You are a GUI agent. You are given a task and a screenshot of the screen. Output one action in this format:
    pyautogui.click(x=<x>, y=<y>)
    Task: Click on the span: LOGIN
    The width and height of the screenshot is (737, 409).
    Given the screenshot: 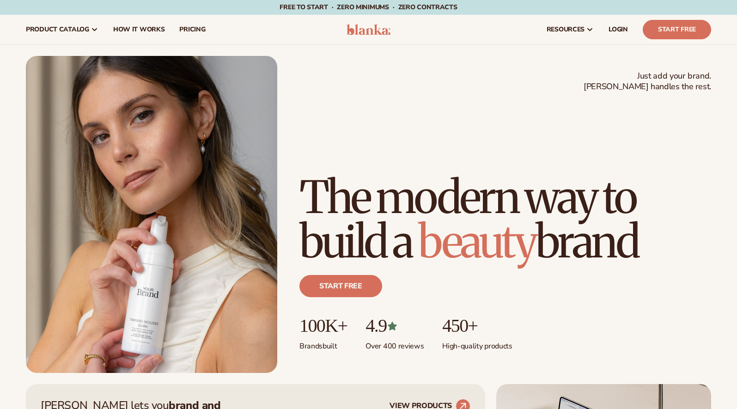 What is the action you would take?
    pyautogui.click(x=619, y=30)
    